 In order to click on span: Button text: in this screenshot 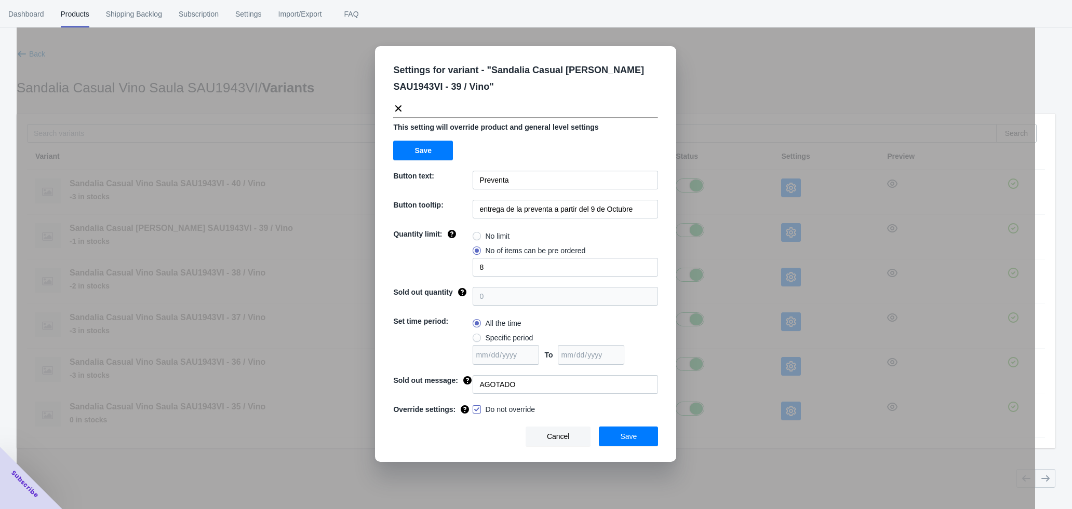, I will do `click(413, 176)`.